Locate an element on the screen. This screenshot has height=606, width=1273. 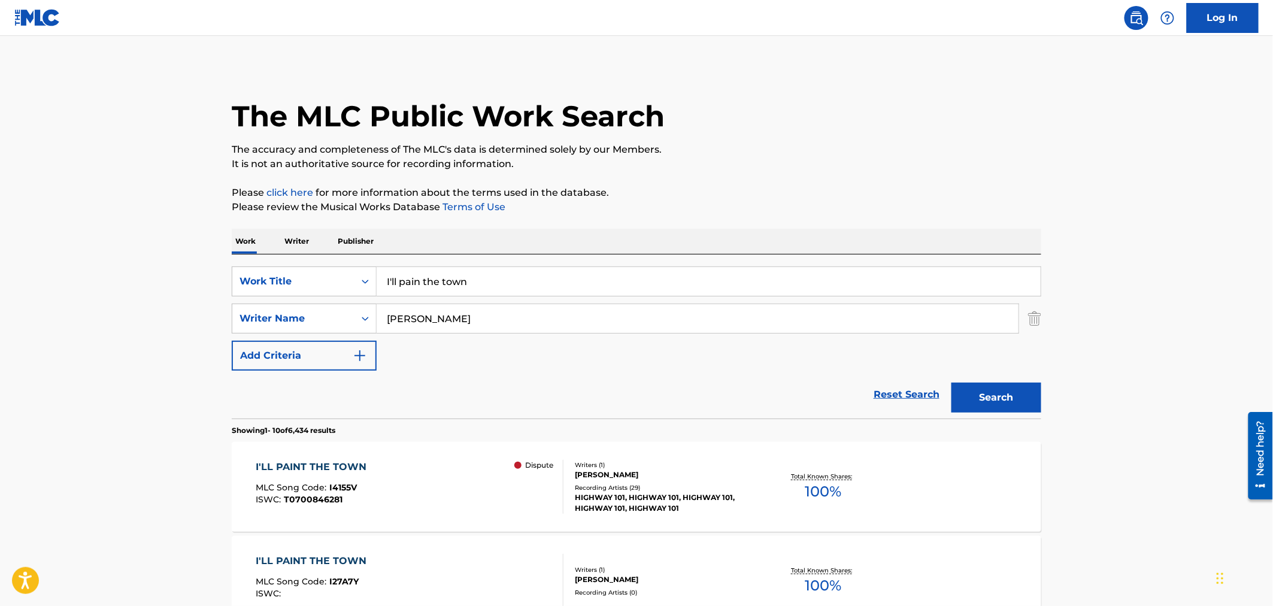
div: Need help? is located at coordinates (21, 41).